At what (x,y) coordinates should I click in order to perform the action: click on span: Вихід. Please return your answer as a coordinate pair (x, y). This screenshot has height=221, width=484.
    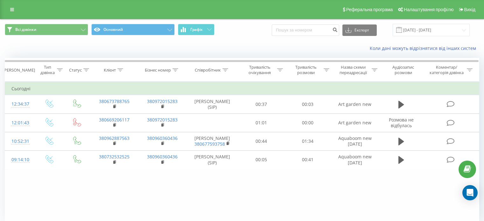
    Looking at the image, I should click on (470, 10).